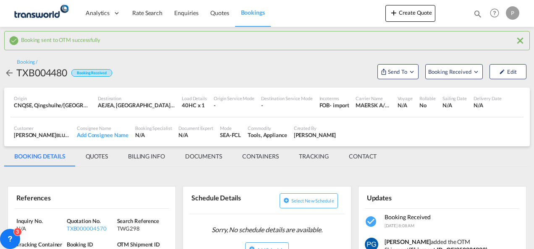  Describe the element at coordinates (141, 229) in the screenshot. I see `div: TWG298` at that location.